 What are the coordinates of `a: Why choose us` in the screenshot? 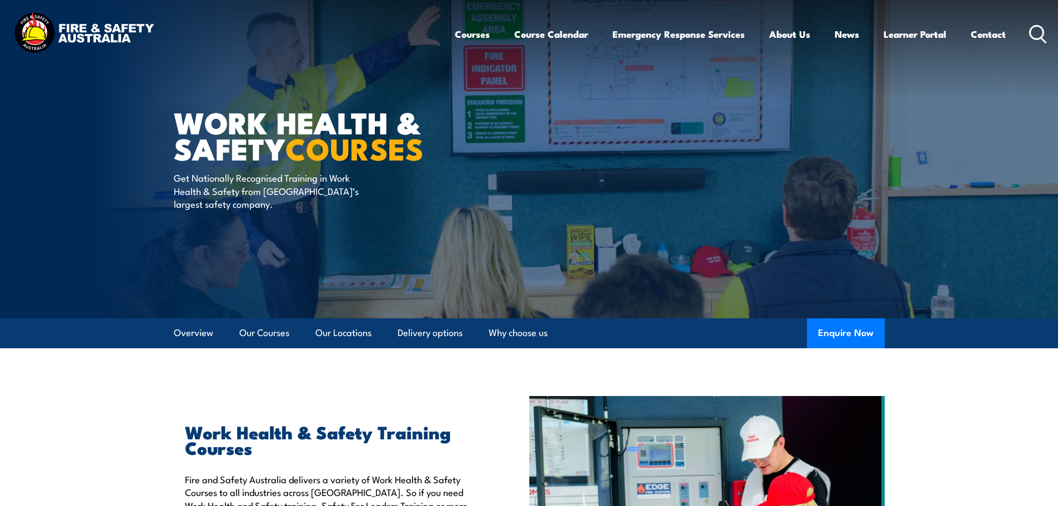 It's located at (518, 333).